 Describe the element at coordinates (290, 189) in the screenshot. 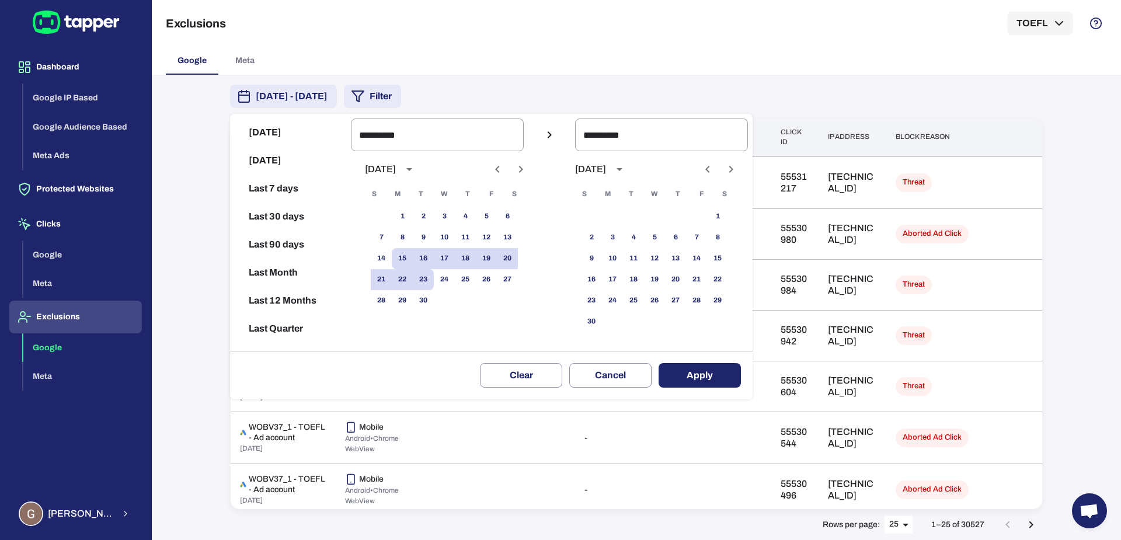

I see `button: Last 7 days` at that location.